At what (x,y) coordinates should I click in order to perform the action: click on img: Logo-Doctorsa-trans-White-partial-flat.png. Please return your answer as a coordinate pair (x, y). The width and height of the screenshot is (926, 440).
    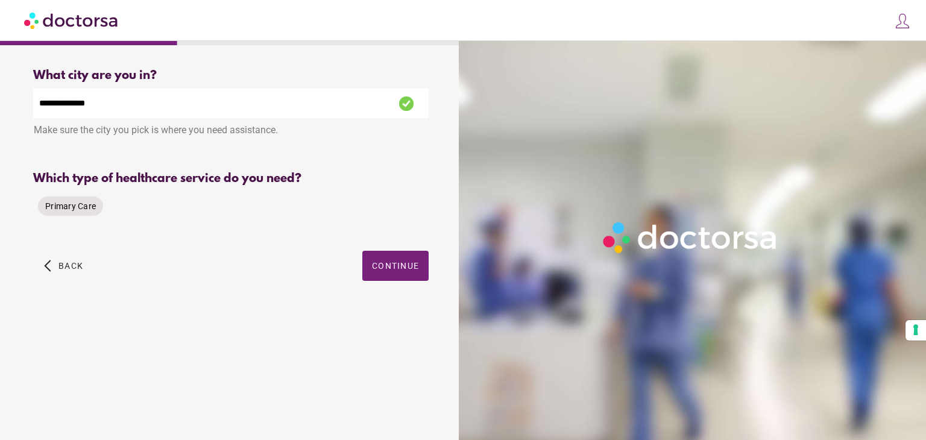
    Looking at the image, I should click on (690, 238).